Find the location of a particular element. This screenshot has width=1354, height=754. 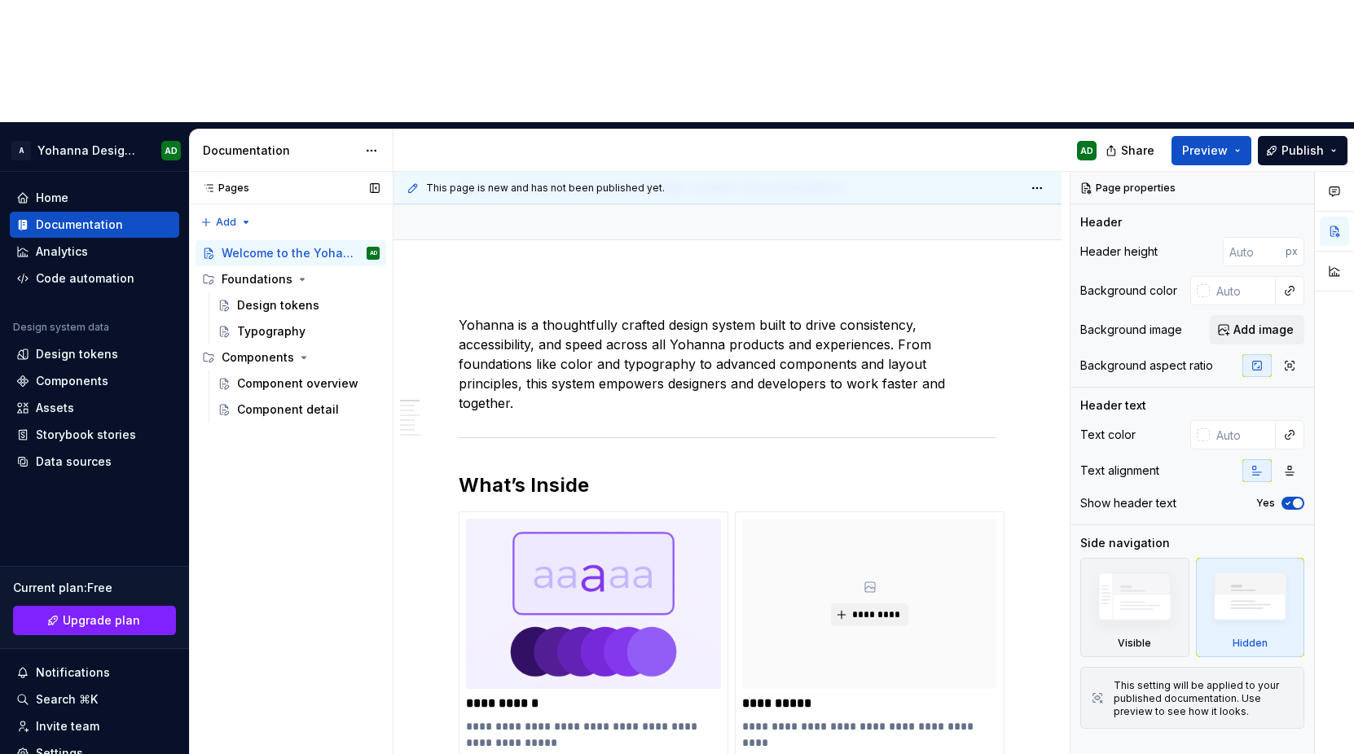

div: Header text is located at coordinates (1113, 406).